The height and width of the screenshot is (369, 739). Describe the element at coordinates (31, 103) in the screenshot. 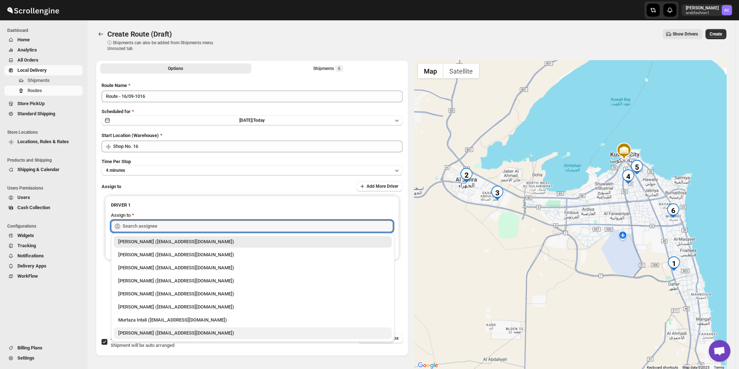

I see `span: Store PickUp` at that location.